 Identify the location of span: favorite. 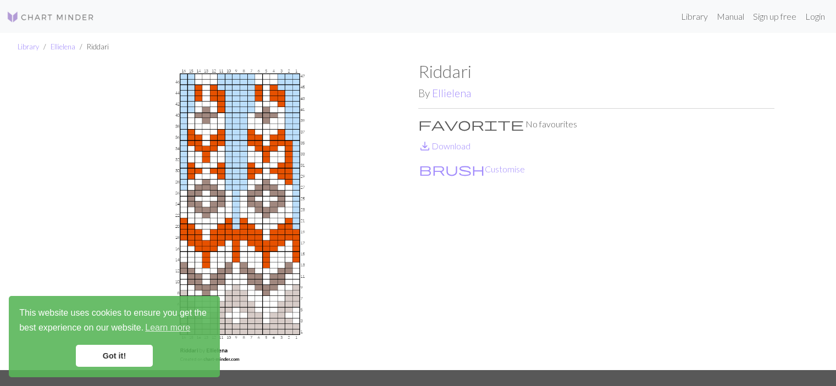
(471, 124).